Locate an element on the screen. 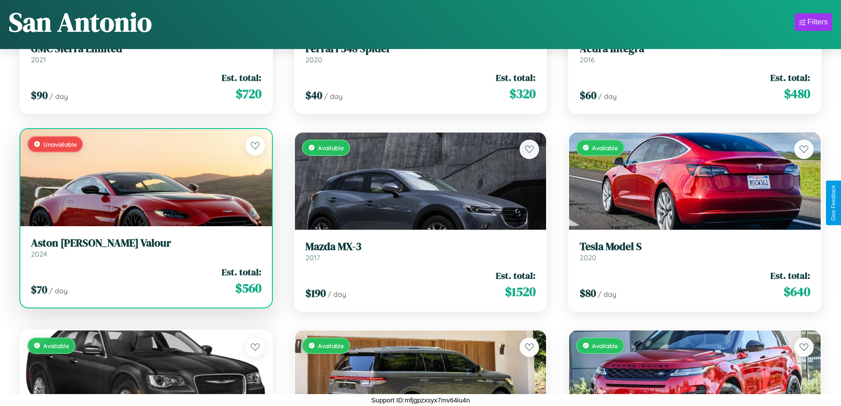 This screenshot has height=406, width=841. span: $ 40 is located at coordinates (314, 95).